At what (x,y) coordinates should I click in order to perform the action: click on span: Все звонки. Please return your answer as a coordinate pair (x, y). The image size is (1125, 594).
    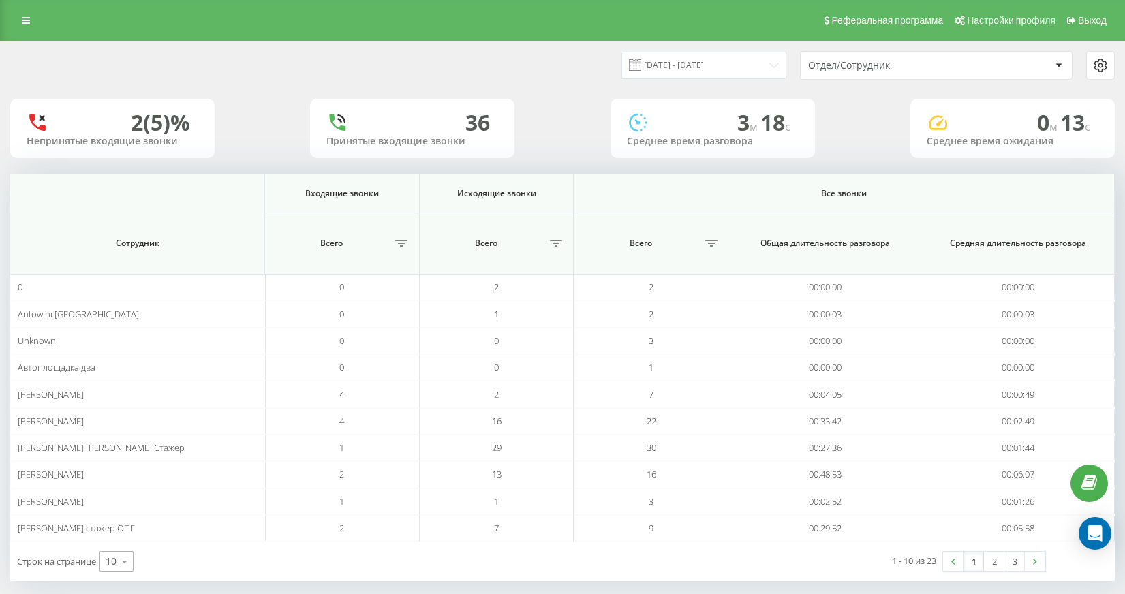
    Looking at the image, I should click on (844, 194).